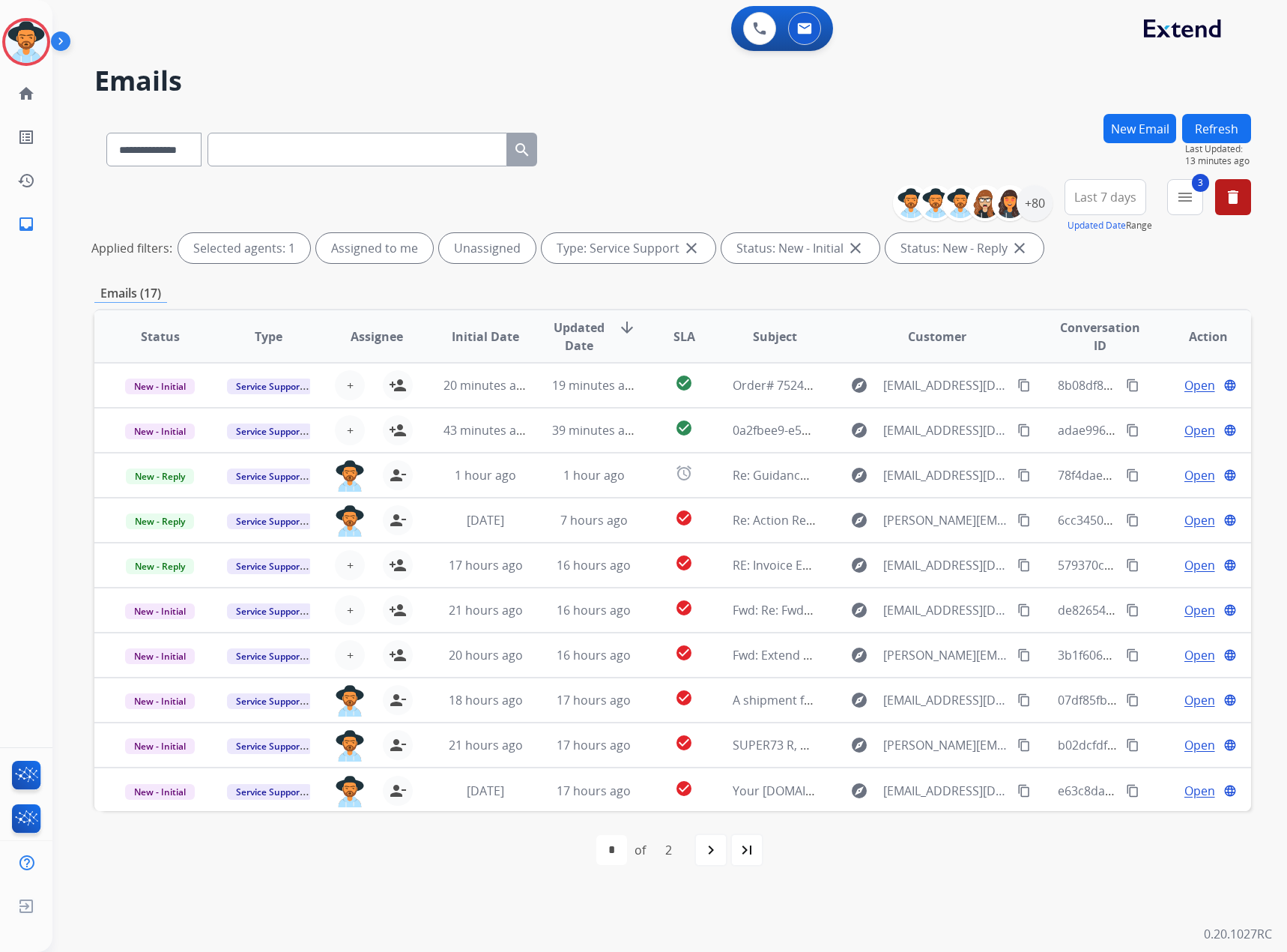  I want to click on span: 579370c7-8293-4375-b02c-f58aef9b78db, so click(1171, 565).